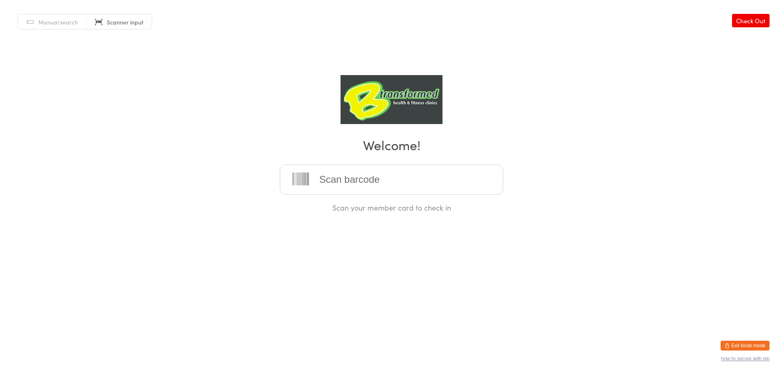 Image resolution: width=783 pixels, height=375 pixels. I want to click on h2: Welcome!, so click(391, 144).